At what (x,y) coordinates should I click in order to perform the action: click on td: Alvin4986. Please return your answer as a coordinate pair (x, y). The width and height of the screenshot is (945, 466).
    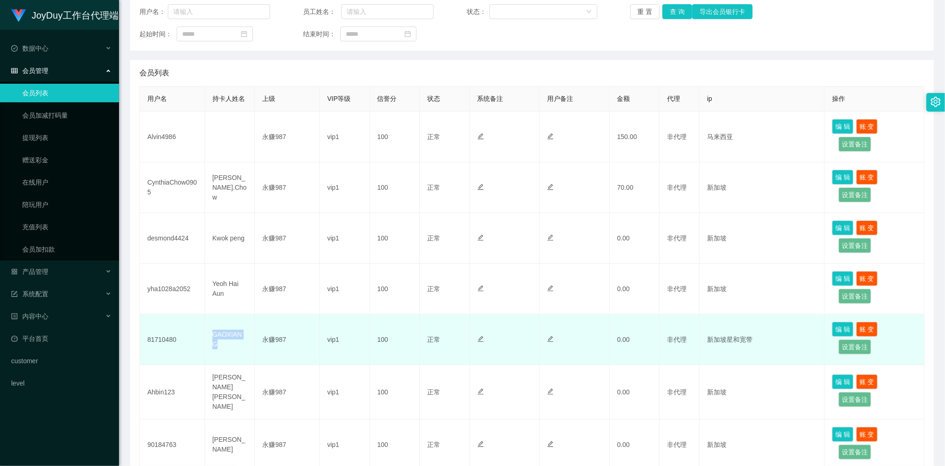
    Looking at the image, I should click on (172, 137).